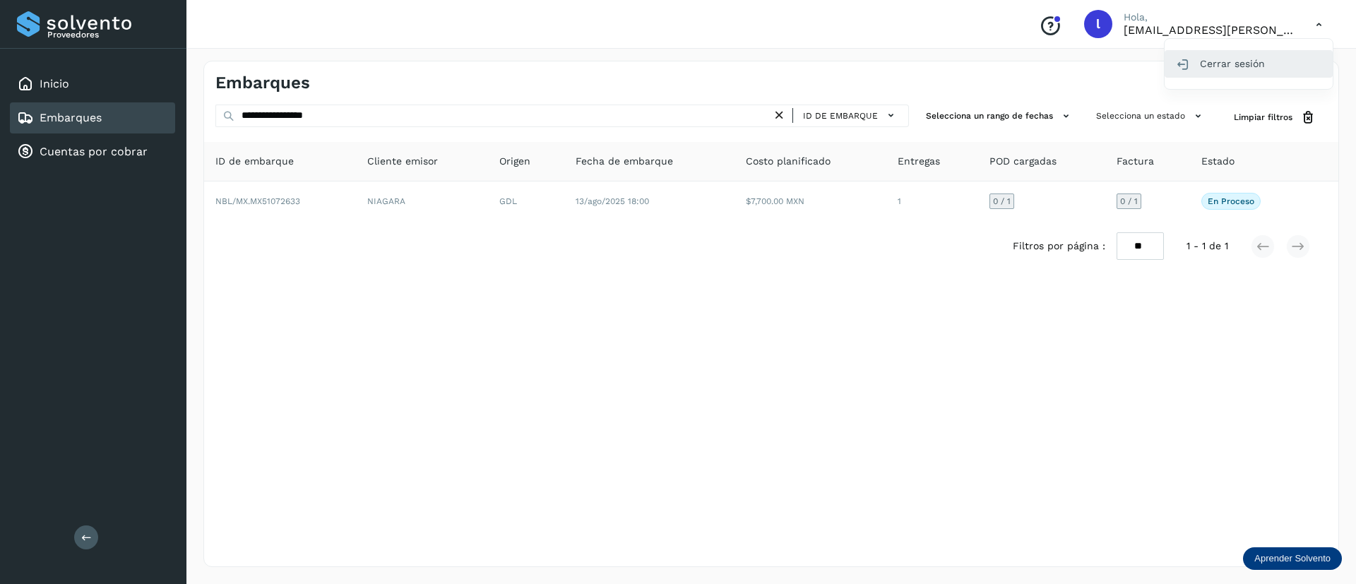  What do you see at coordinates (54, 83) in the screenshot?
I see `a: Inicio` at bounding box center [54, 83].